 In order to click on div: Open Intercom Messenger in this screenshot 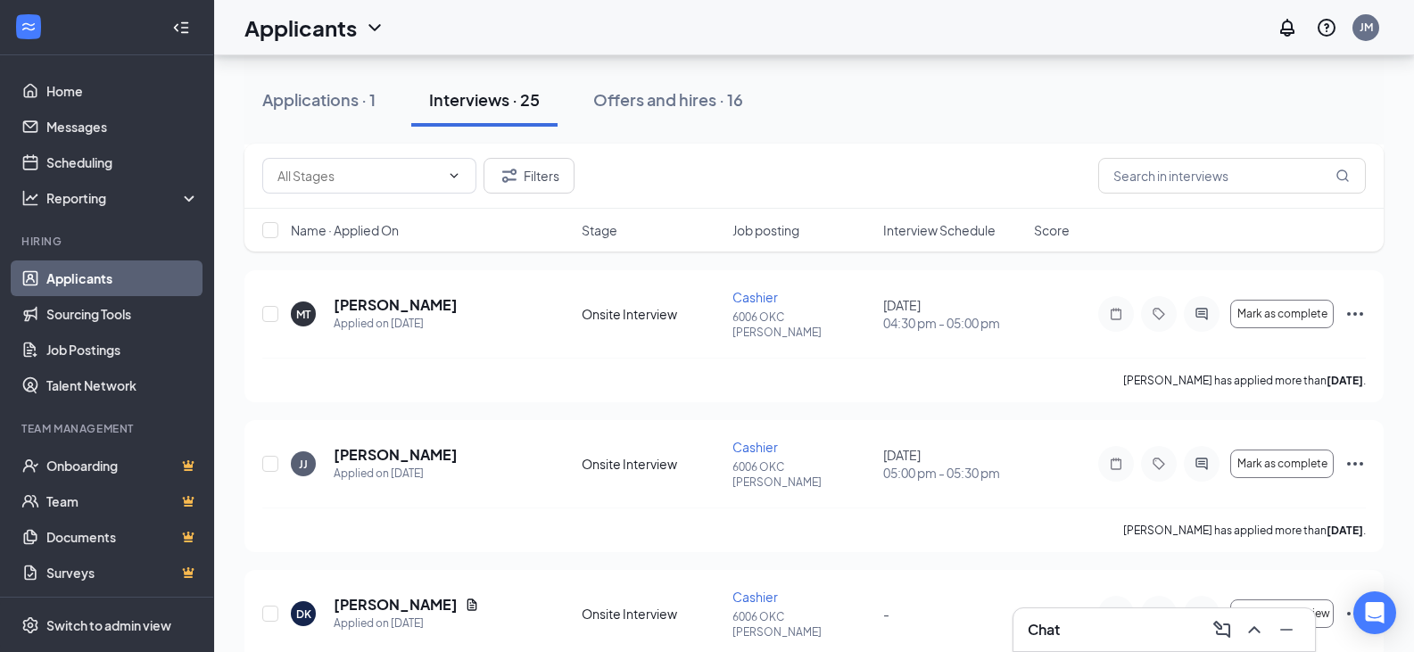, I will do `click(1374, 613)`.